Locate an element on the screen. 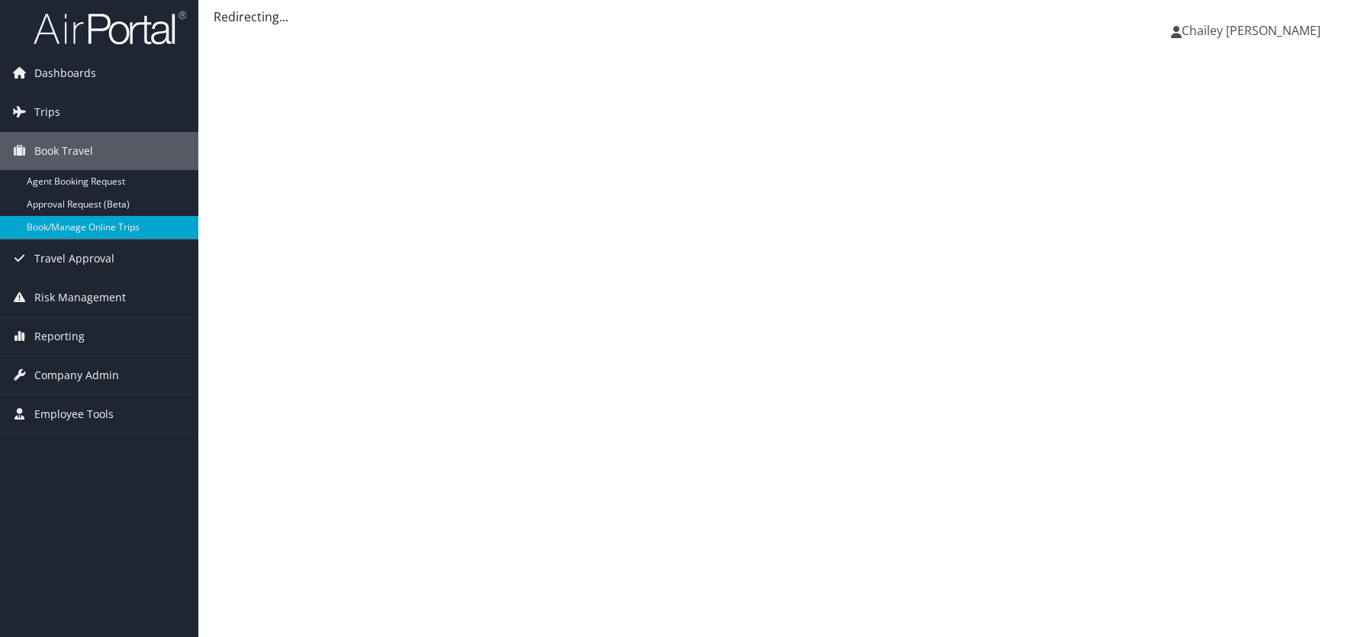 The image size is (1351, 637). span: Trips is located at coordinates (47, 112).